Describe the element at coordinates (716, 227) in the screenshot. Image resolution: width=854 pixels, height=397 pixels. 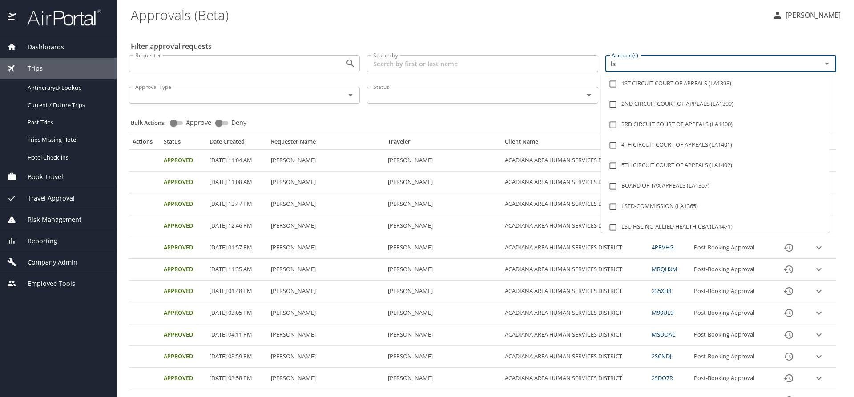
I see `li: LSU HSC NO ALLIED HEALTH-CBA (LA1471)` at that location.